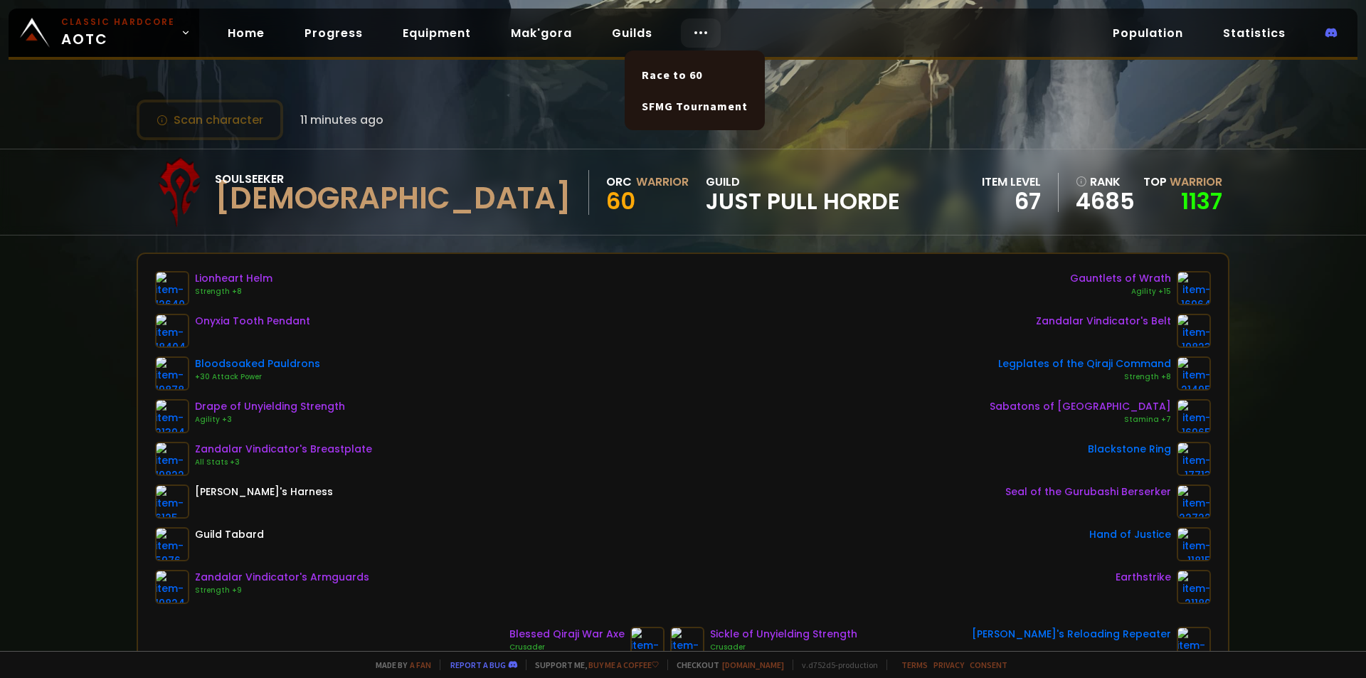 Image resolution: width=1366 pixels, height=678 pixels. I want to click on div: Stamina +7, so click(1080, 420).